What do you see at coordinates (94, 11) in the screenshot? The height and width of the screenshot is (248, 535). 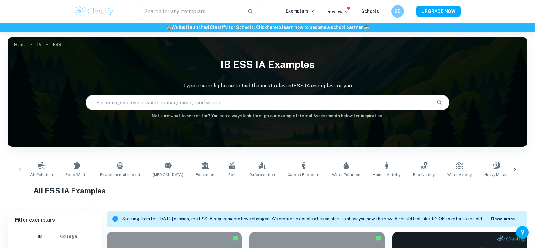 I see `img: Clastify logo` at bounding box center [94, 11].